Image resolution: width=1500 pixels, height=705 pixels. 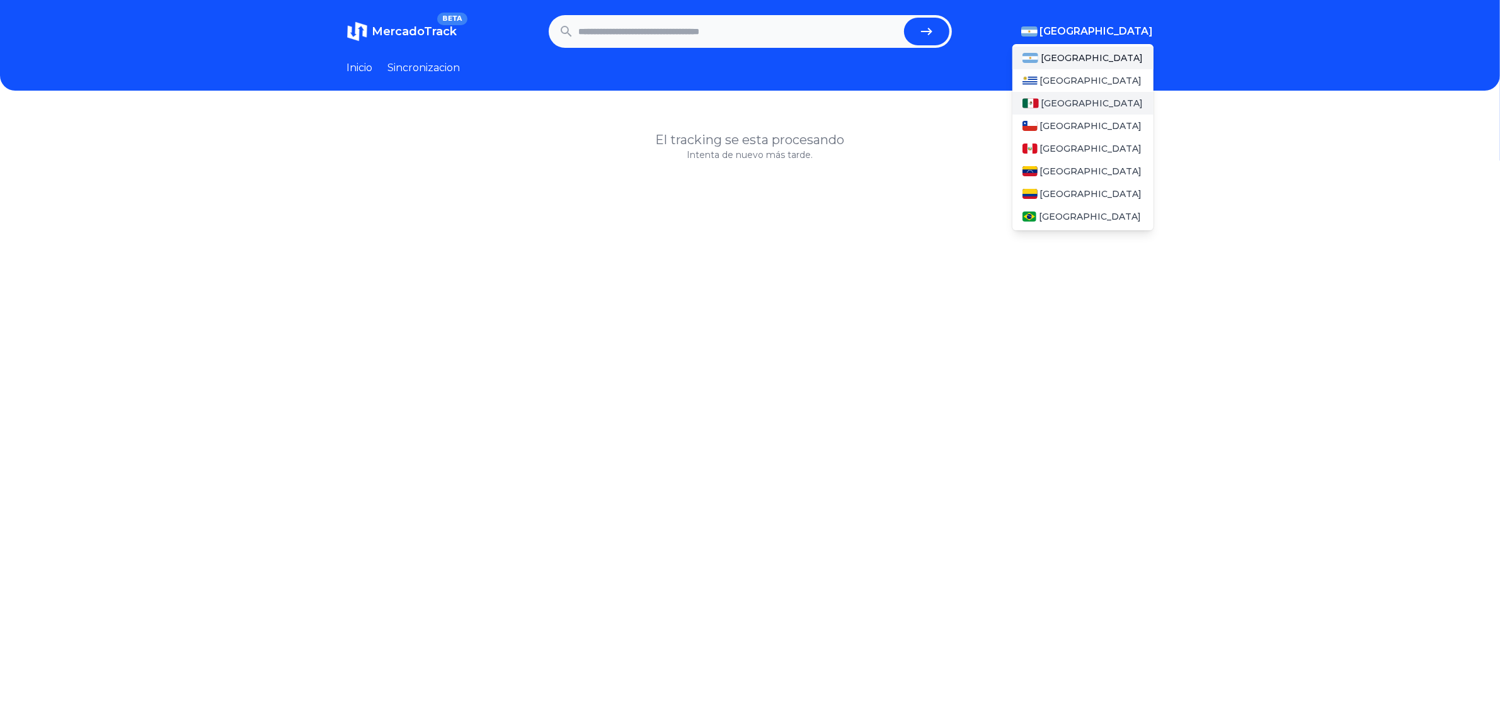 What do you see at coordinates (452, 19) in the screenshot?
I see `span: BETA` at bounding box center [452, 19].